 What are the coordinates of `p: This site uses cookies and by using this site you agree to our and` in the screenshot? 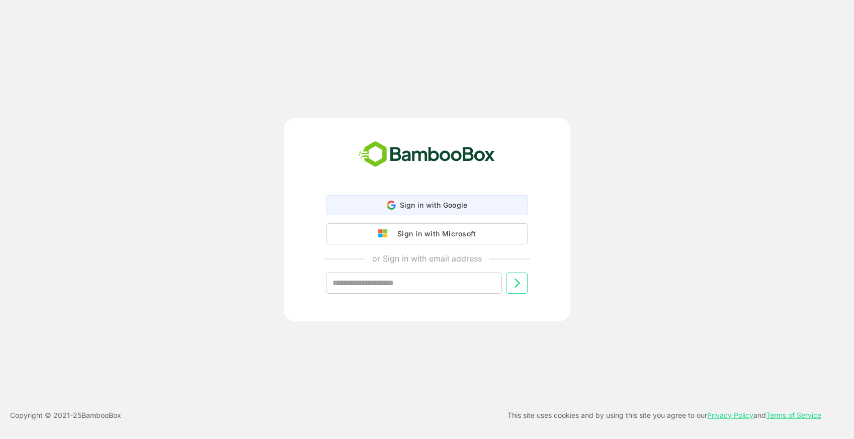 It's located at (665, 416).